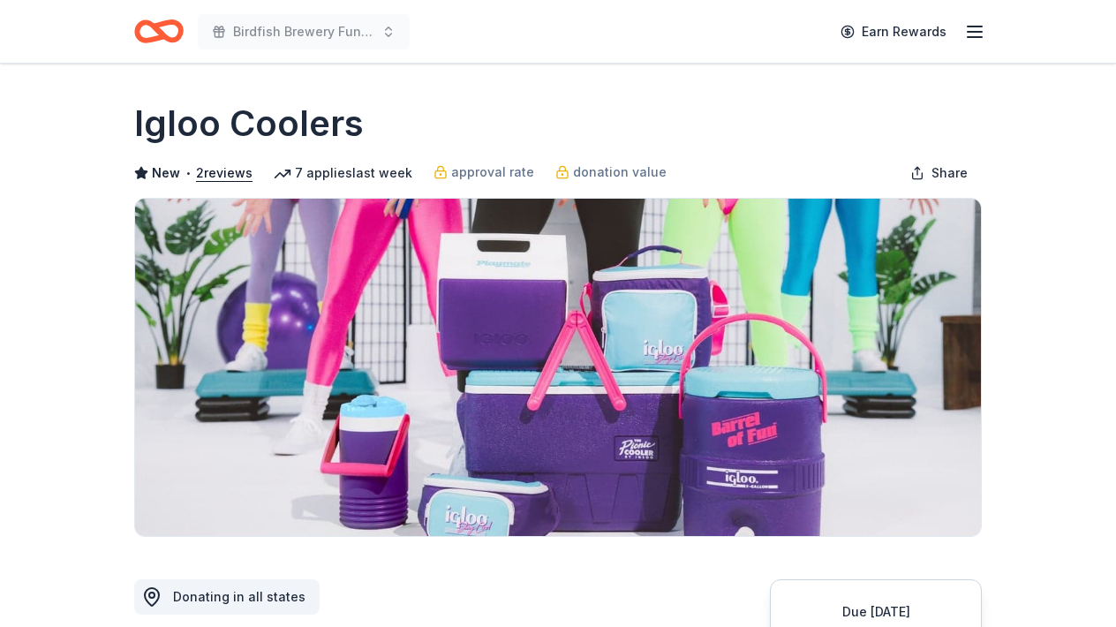 The image size is (1116, 627). What do you see at coordinates (894, 32) in the screenshot?
I see `a: Earn Rewards` at bounding box center [894, 32].